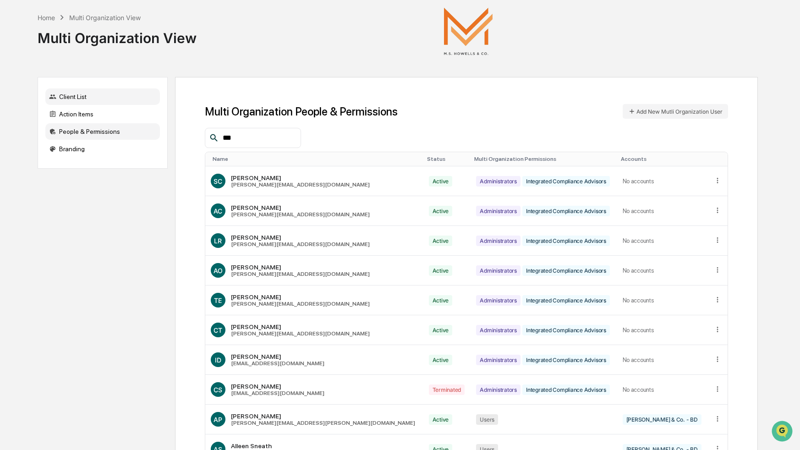  Describe the element at coordinates (33, 138) in the screenshot. I see `a: 🔎Data Lookup` at that location.